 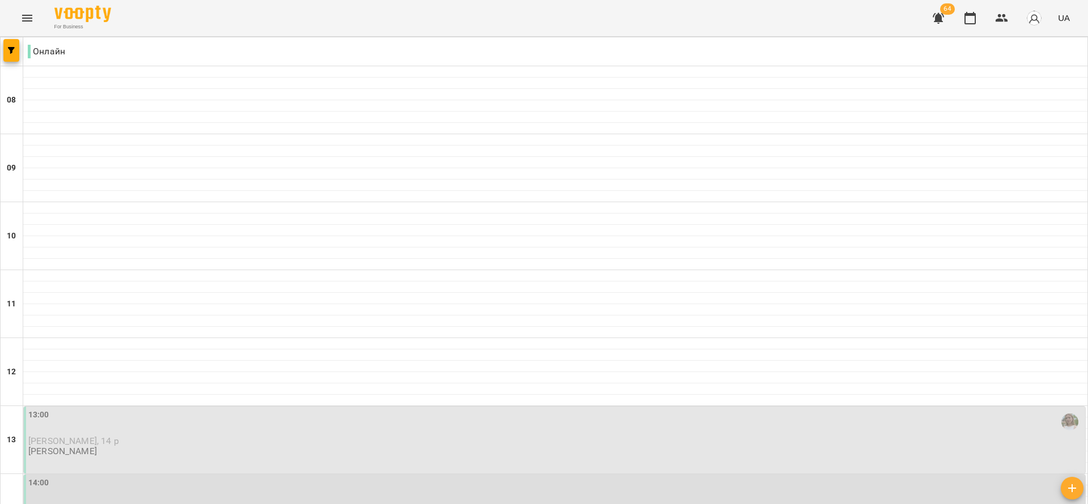 What do you see at coordinates (11, 304) in the screenshot?
I see `h6: 11` at bounding box center [11, 304].